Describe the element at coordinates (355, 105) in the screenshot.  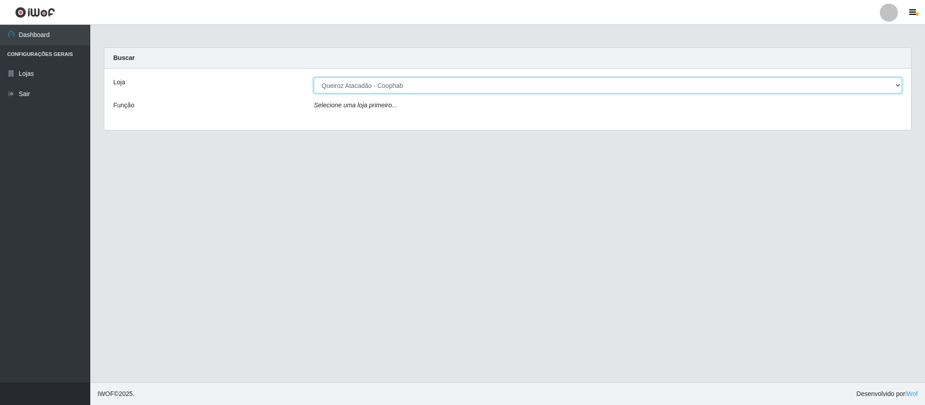
I see `i: Selecione uma loja primeiro...` at that location.